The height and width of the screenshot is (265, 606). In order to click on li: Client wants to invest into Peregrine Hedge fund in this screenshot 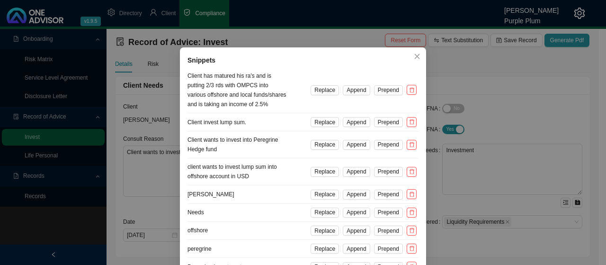, I will do `click(303, 144)`.